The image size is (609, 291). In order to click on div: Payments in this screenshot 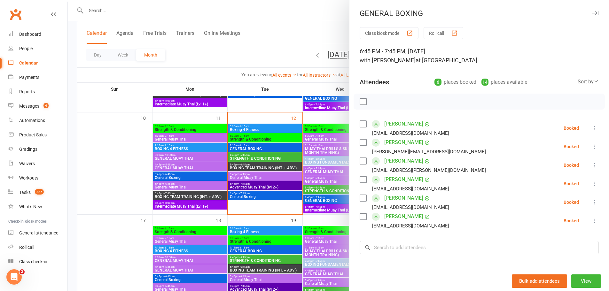, I will do `click(29, 77)`.